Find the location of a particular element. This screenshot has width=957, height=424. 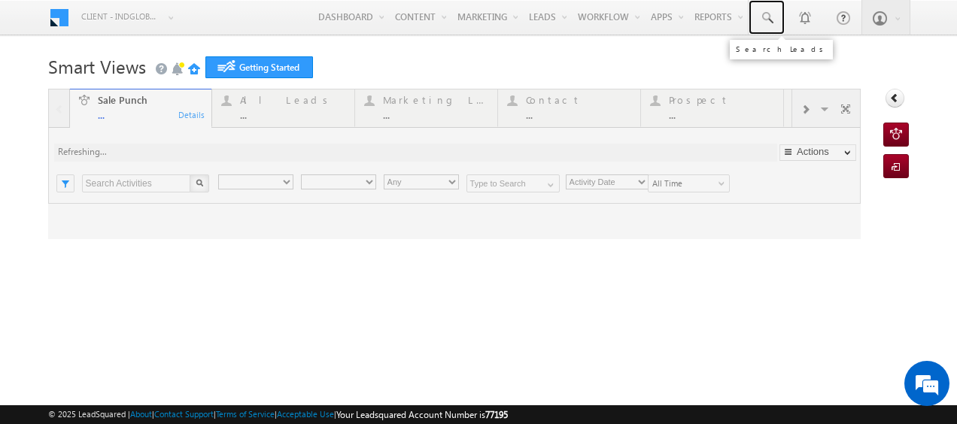

span: 77195 is located at coordinates (497, 415).